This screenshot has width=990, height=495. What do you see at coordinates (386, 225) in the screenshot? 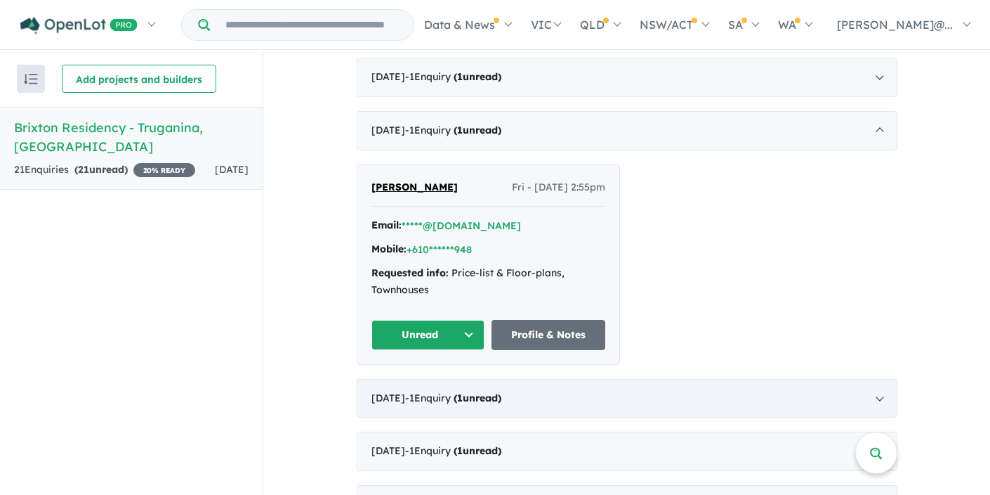
I see `strong: Email:` at bounding box center [386, 225].